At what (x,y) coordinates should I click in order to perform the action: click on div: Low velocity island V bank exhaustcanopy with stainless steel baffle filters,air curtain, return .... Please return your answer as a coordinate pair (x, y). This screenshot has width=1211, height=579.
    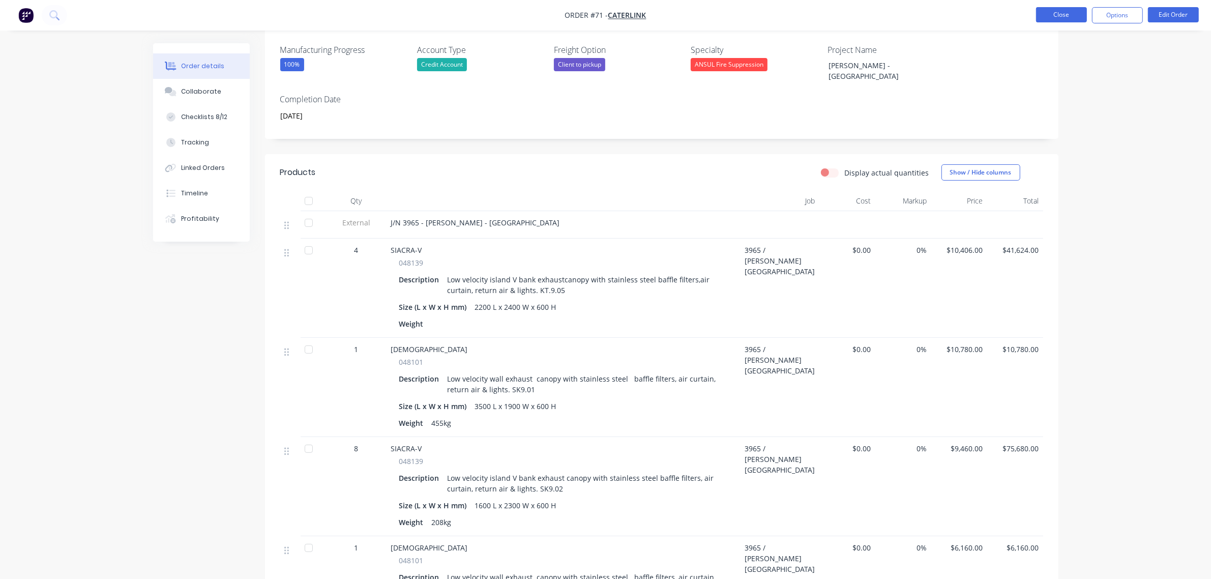
    Looking at the image, I should click on (587, 285).